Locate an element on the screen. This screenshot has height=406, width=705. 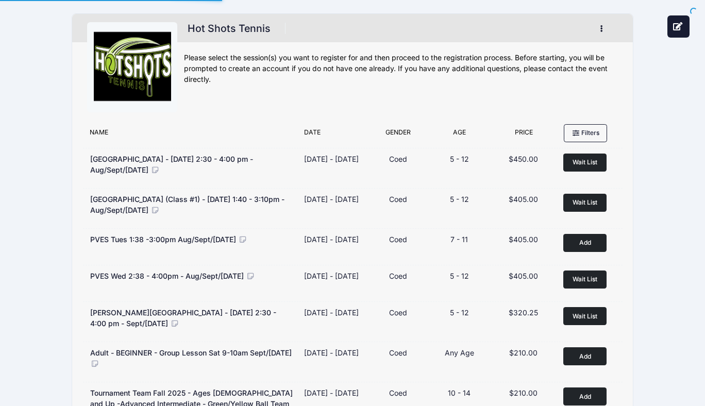
div: Price is located at coordinates (524, 135).